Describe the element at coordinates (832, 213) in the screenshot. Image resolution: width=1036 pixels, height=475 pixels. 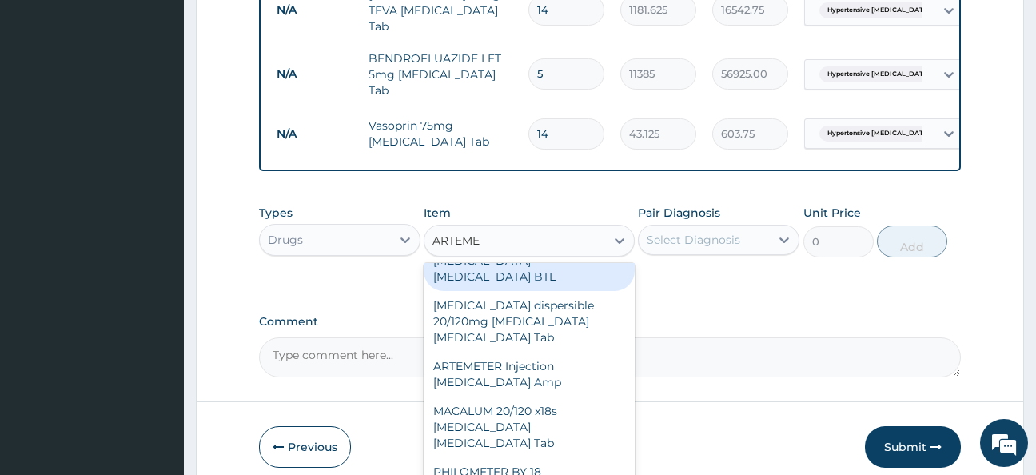
I see `label: Unit Price` at that location.